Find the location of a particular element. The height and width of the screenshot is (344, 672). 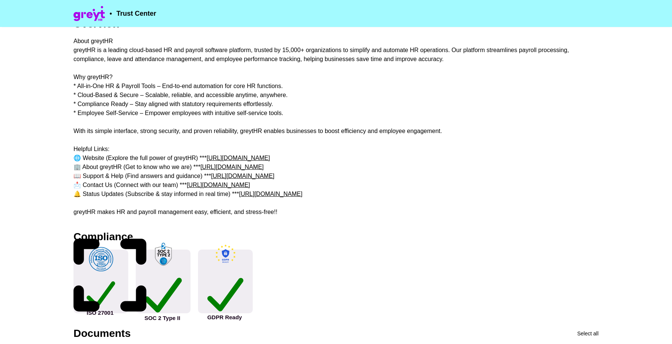

div: About greytHR greytHR is a leading cloud-based HR and payroll software platform, trusted by 15,00... is located at coordinates (336, 127).